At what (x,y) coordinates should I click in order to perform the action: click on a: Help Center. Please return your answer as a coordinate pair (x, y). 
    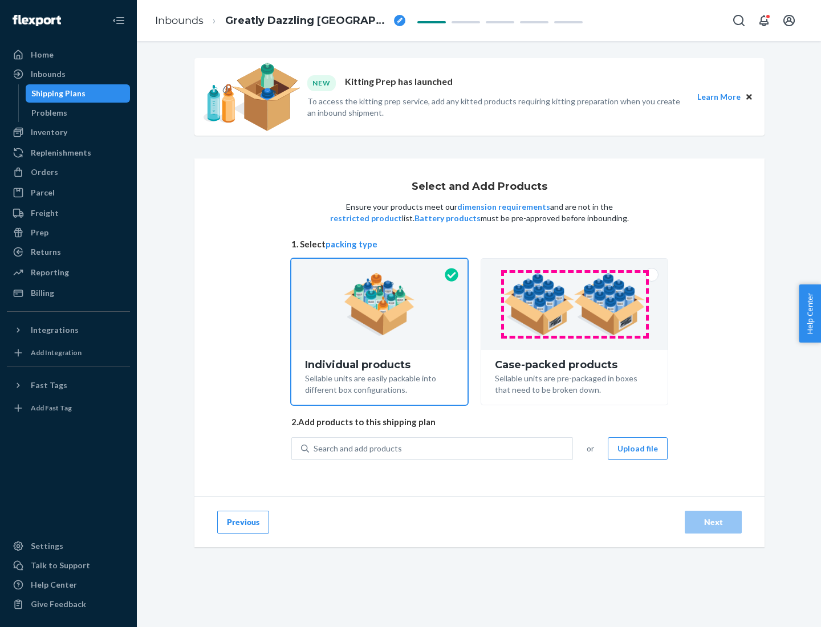
    Looking at the image, I should click on (68, 585).